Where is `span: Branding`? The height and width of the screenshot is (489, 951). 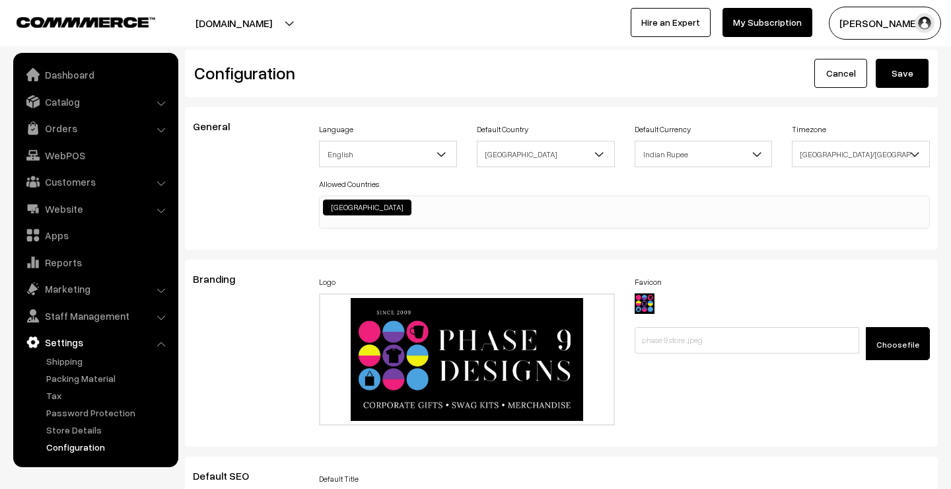 span: Branding is located at coordinates (222, 279).